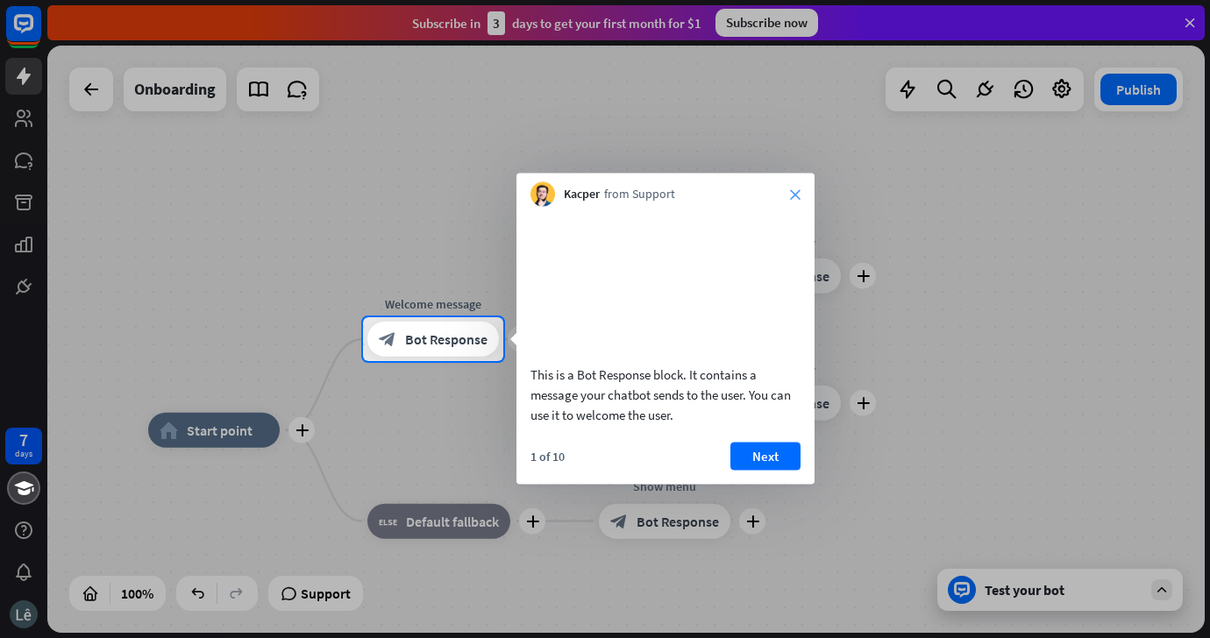 This screenshot has height=638, width=1210. Describe the element at coordinates (40, 33) in the screenshot. I see `button: Open LiveChat chat widget` at that location.